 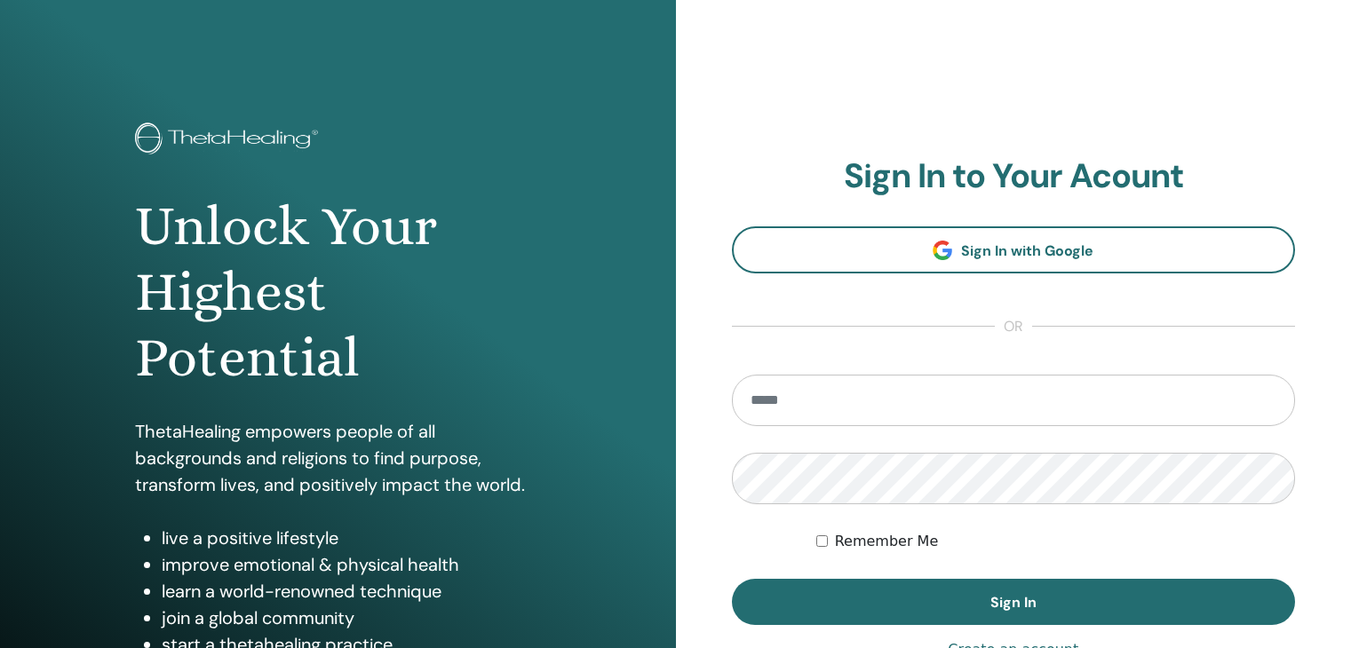 What do you see at coordinates (351, 618) in the screenshot?
I see `li: join a global community` at bounding box center [351, 618].